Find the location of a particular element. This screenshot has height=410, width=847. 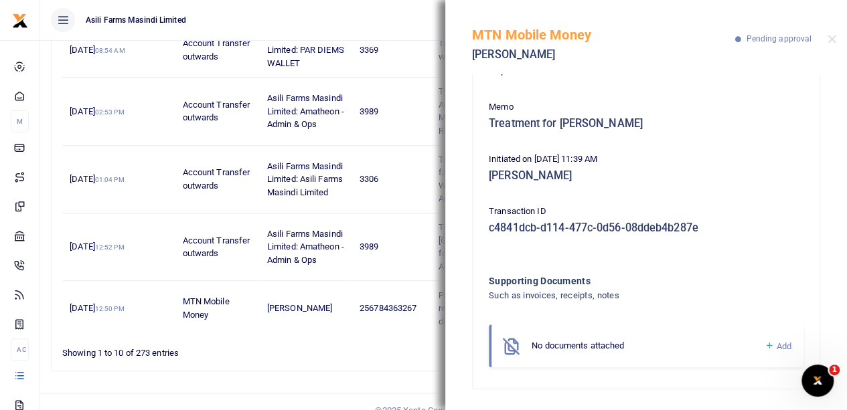

h5: MTN Mobile Money is located at coordinates (603, 35).